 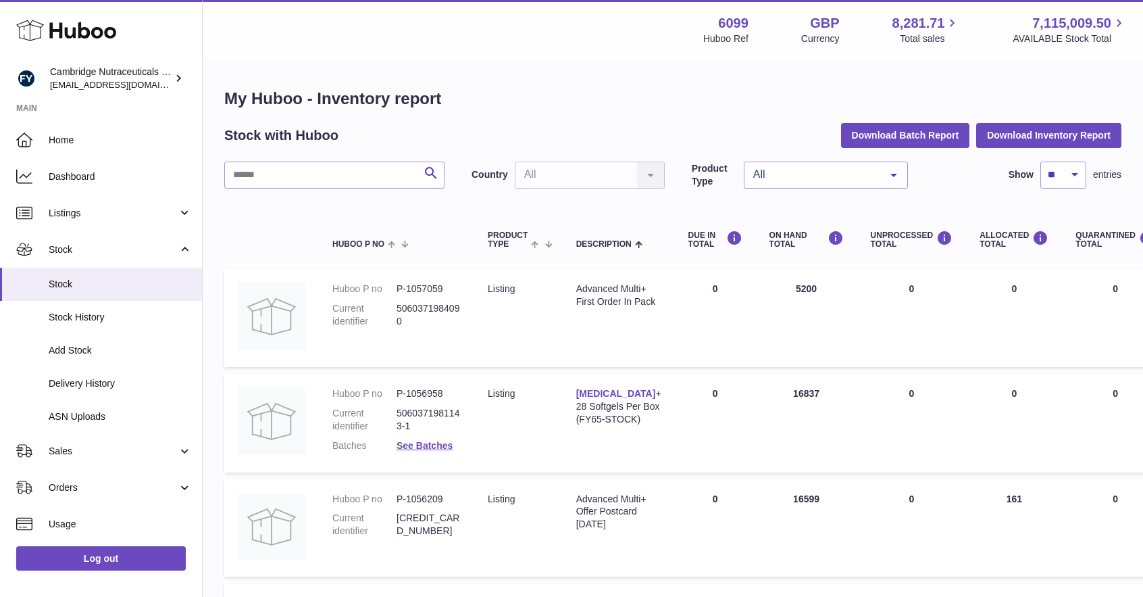 I want to click on a: See Batches, so click(x=424, y=445).